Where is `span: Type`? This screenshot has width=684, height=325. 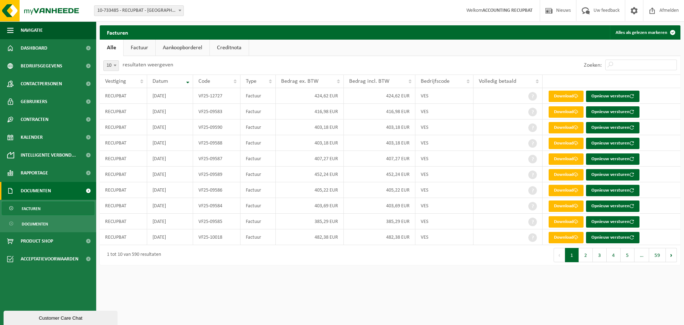
span: Type is located at coordinates (251, 81).